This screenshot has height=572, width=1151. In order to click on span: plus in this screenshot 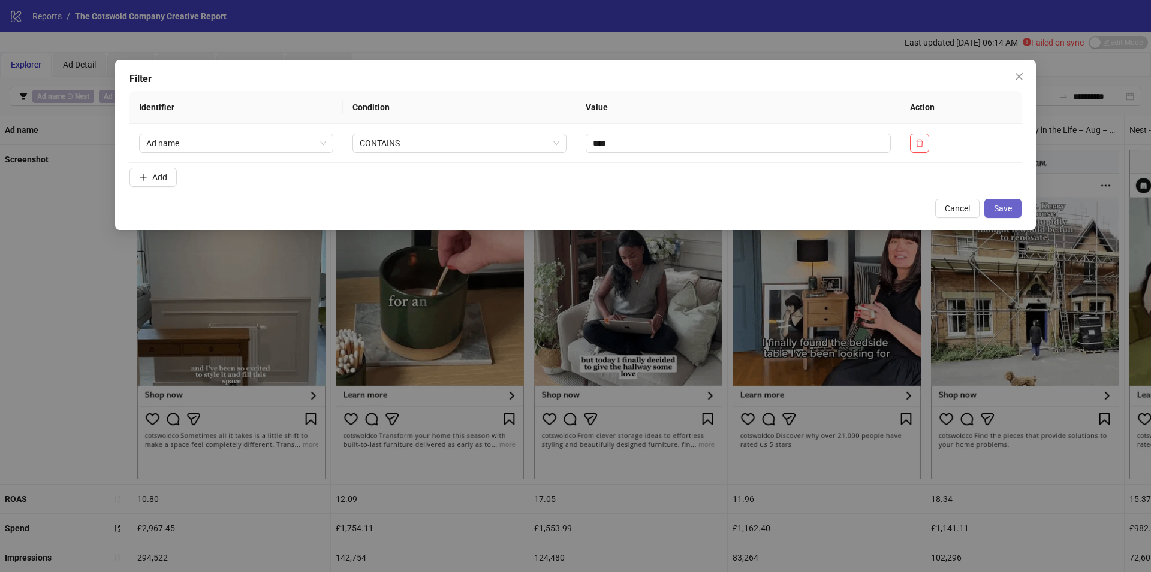, I will do `click(143, 177)`.